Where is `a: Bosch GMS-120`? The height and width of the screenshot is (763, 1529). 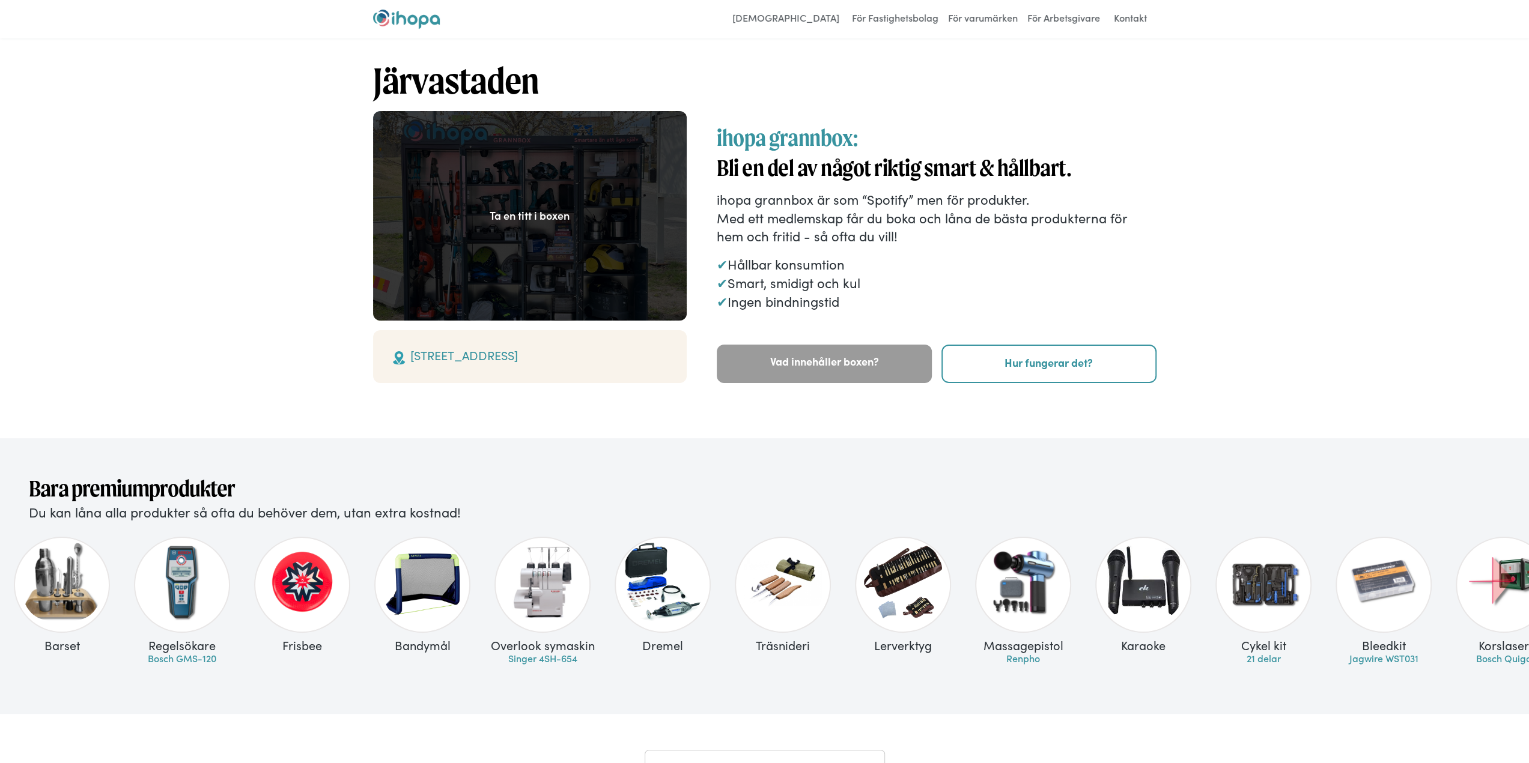
a: Bosch GMS-120 is located at coordinates (182, 658).